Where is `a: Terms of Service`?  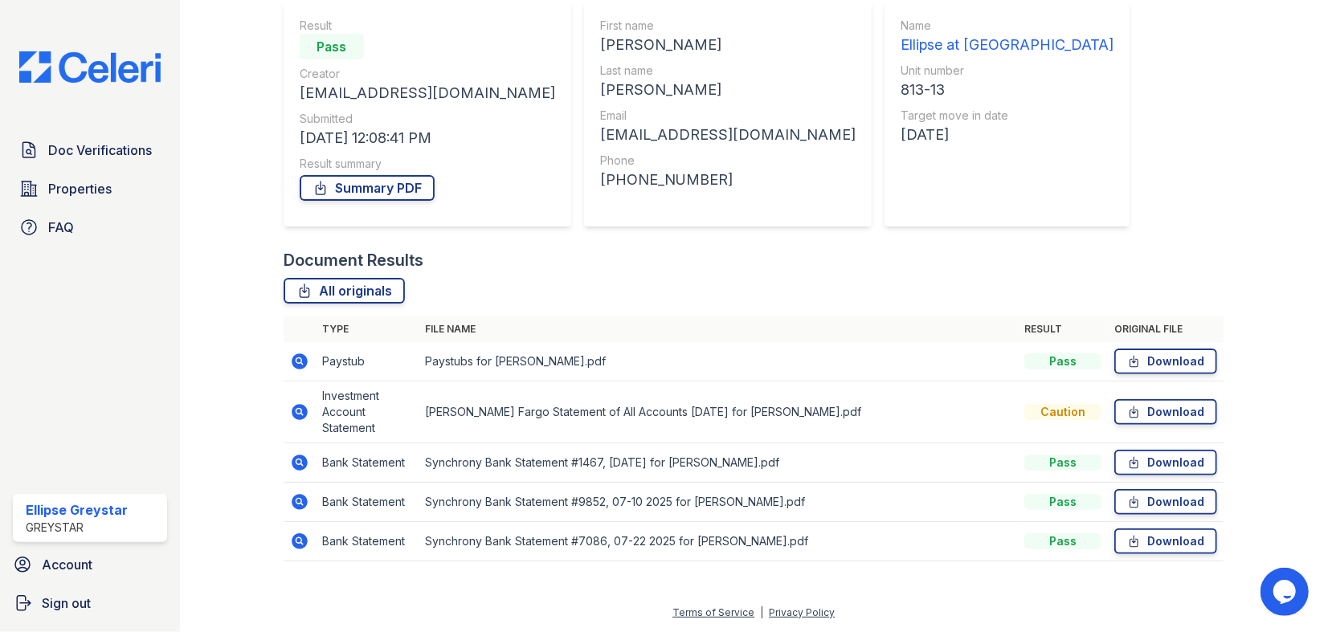 a: Terms of Service is located at coordinates (713, 612).